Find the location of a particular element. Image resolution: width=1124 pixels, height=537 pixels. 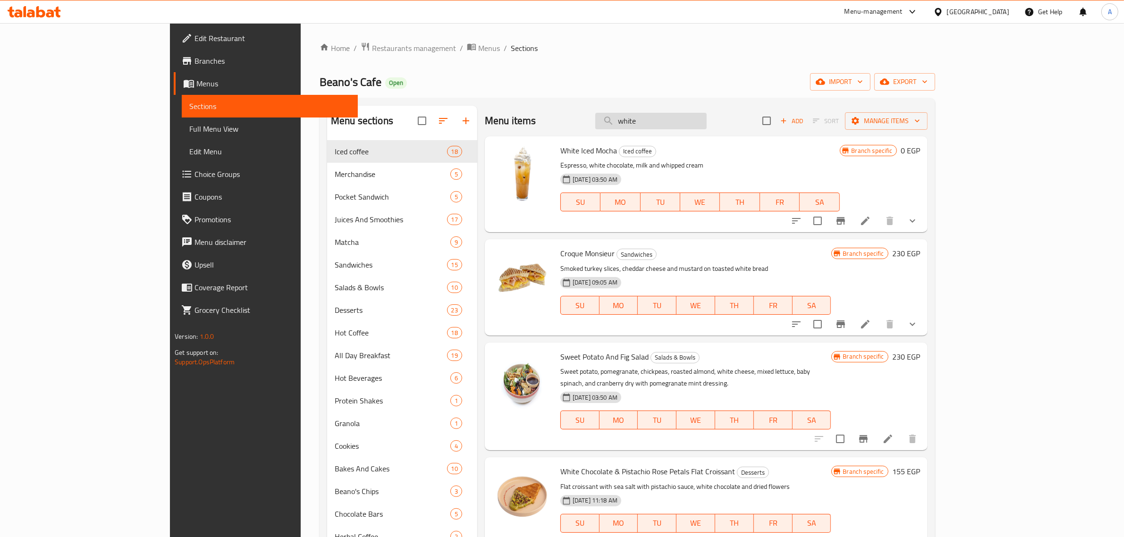

a: Edit menu item is located at coordinates (865, 324).